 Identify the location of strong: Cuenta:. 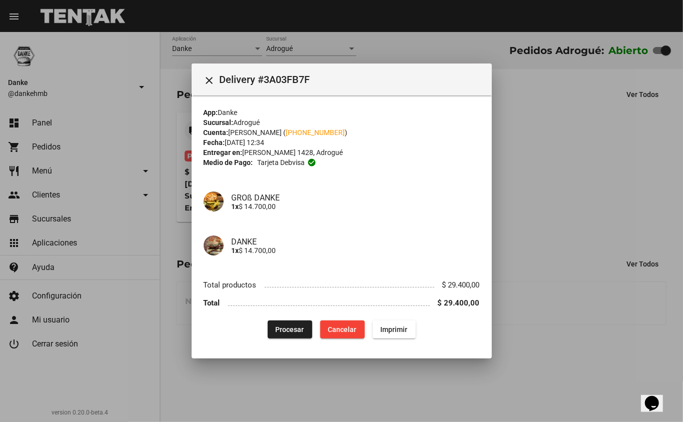
(216, 133).